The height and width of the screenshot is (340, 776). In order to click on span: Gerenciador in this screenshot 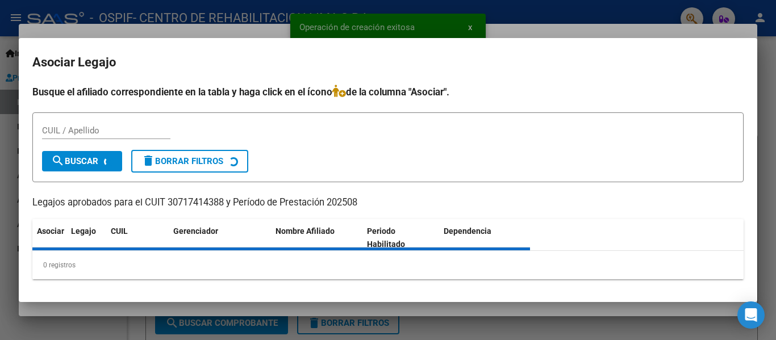, I will do `click(195, 231)`.